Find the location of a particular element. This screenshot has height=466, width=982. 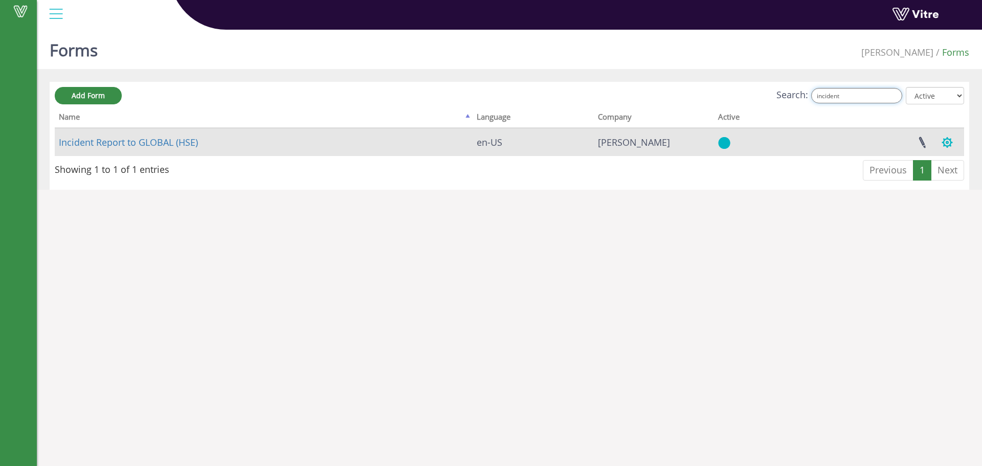

a: 1 is located at coordinates (922, 170).